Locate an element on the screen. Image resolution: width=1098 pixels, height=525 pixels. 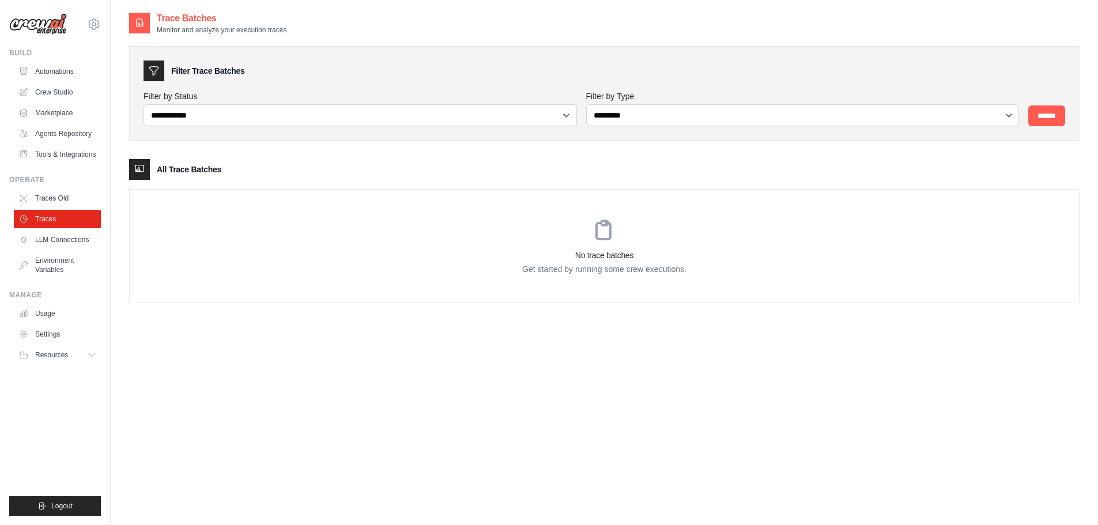
label: Filter by Type is located at coordinates (803, 96).